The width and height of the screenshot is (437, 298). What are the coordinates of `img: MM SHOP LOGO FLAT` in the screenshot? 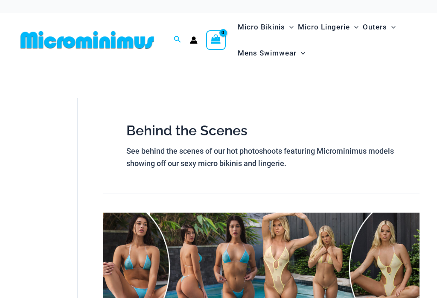 It's located at (87, 40).